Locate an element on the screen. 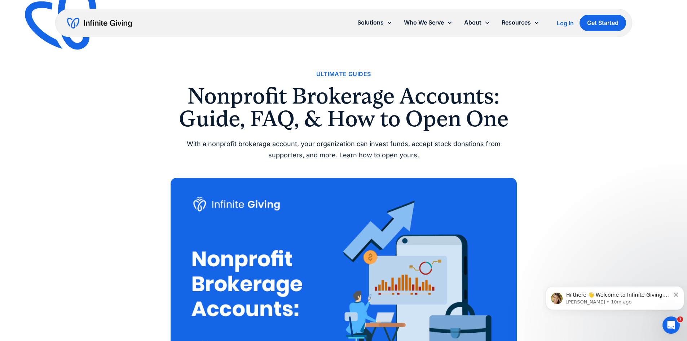  div: Log In is located at coordinates (565, 23).